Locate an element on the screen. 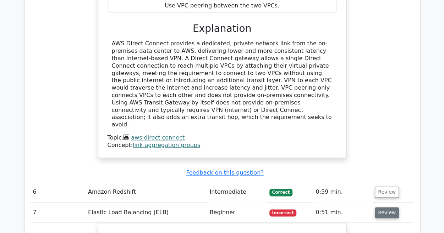 This screenshot has height=233, width=444. a: link aggregation groups is located at coordinates (166, 145).